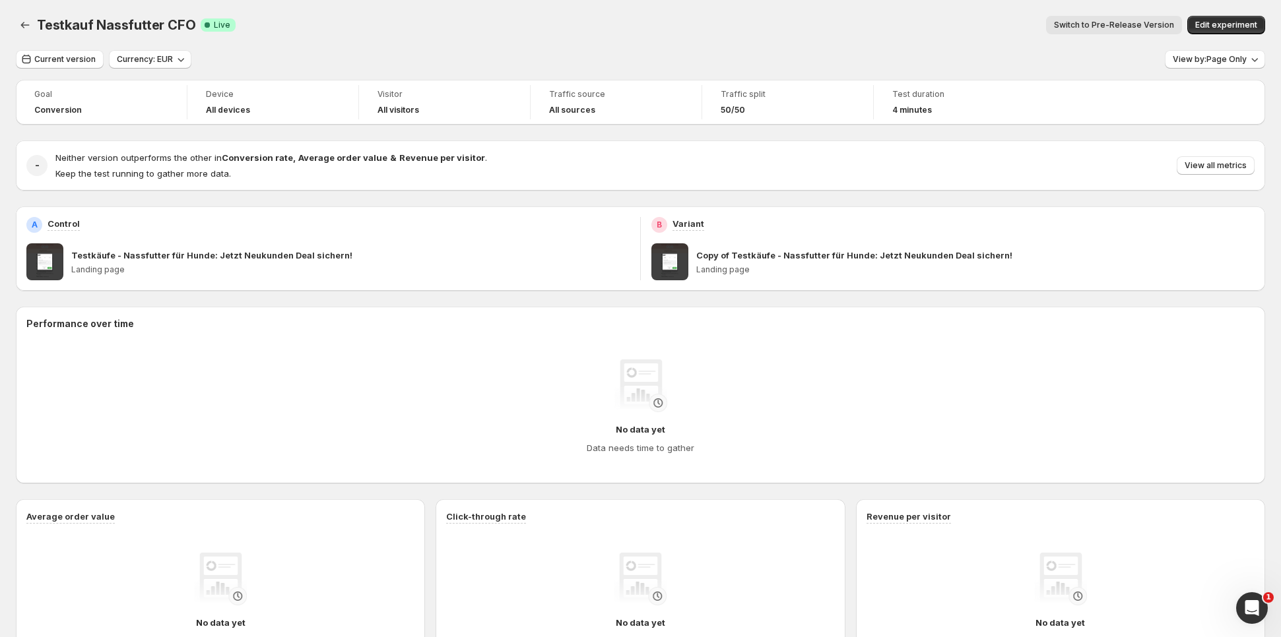 This screenshot has height=637, width=1281. Describe the element at coordinates (140, 125) in the screenshot. I see `div: Handy tips: Sharing your issue screenshots and page links helps us troubleshoot your issue faster` at that location.